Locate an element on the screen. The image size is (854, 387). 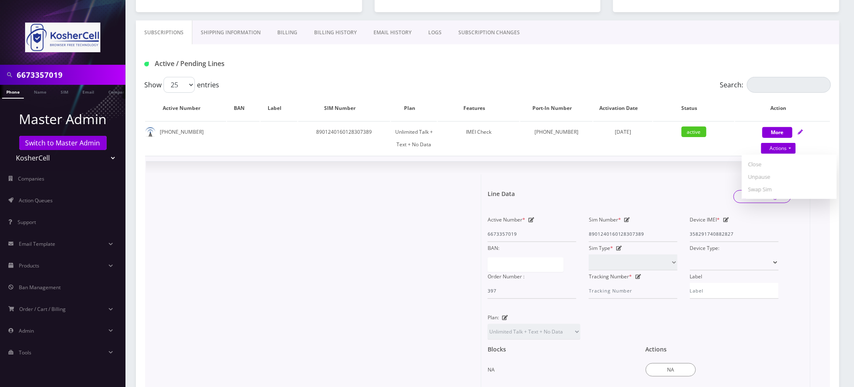
a: Billing History is located at coordinates (336, 33).